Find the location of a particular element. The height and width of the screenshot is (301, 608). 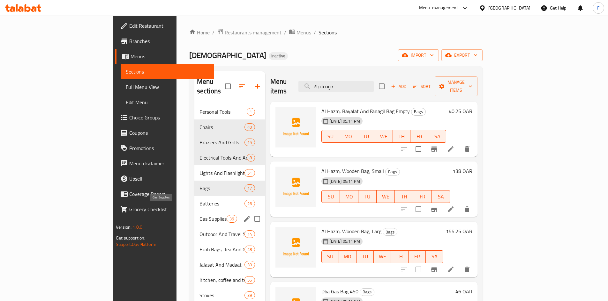

button: WE is located at coordinates (385, 197).